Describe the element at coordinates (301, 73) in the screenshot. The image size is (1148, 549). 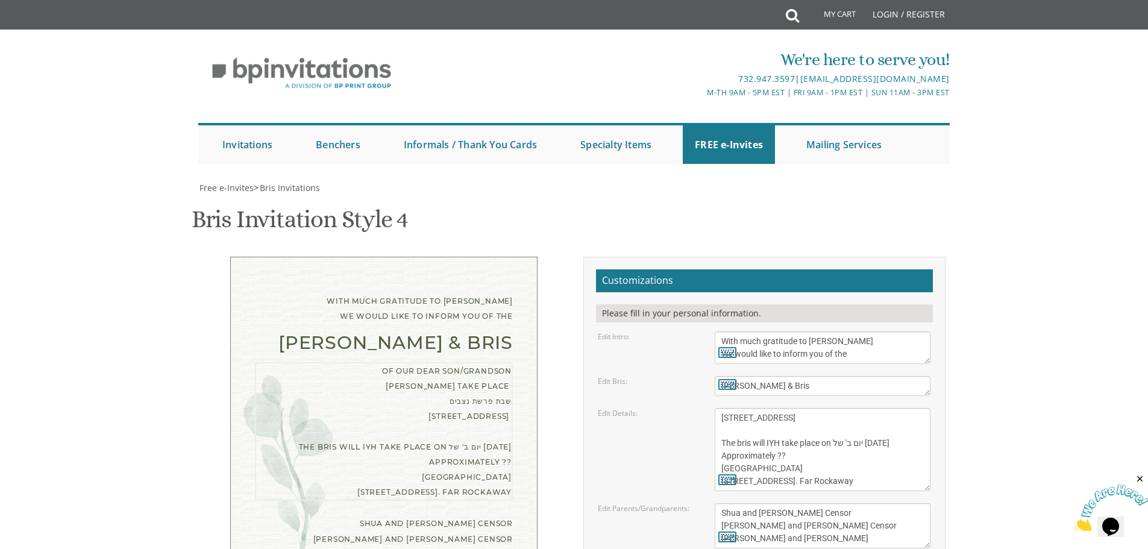
I see `img: BP Invitation Loft` at that location.